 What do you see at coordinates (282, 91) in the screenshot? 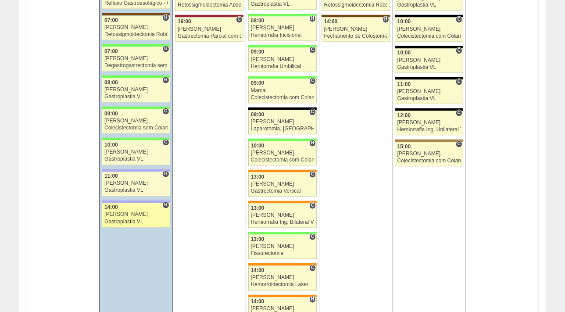
I see `a: C 09:00 Marcal Colecistectomia com Colangiografia VL` at bounding box center [282, 91].